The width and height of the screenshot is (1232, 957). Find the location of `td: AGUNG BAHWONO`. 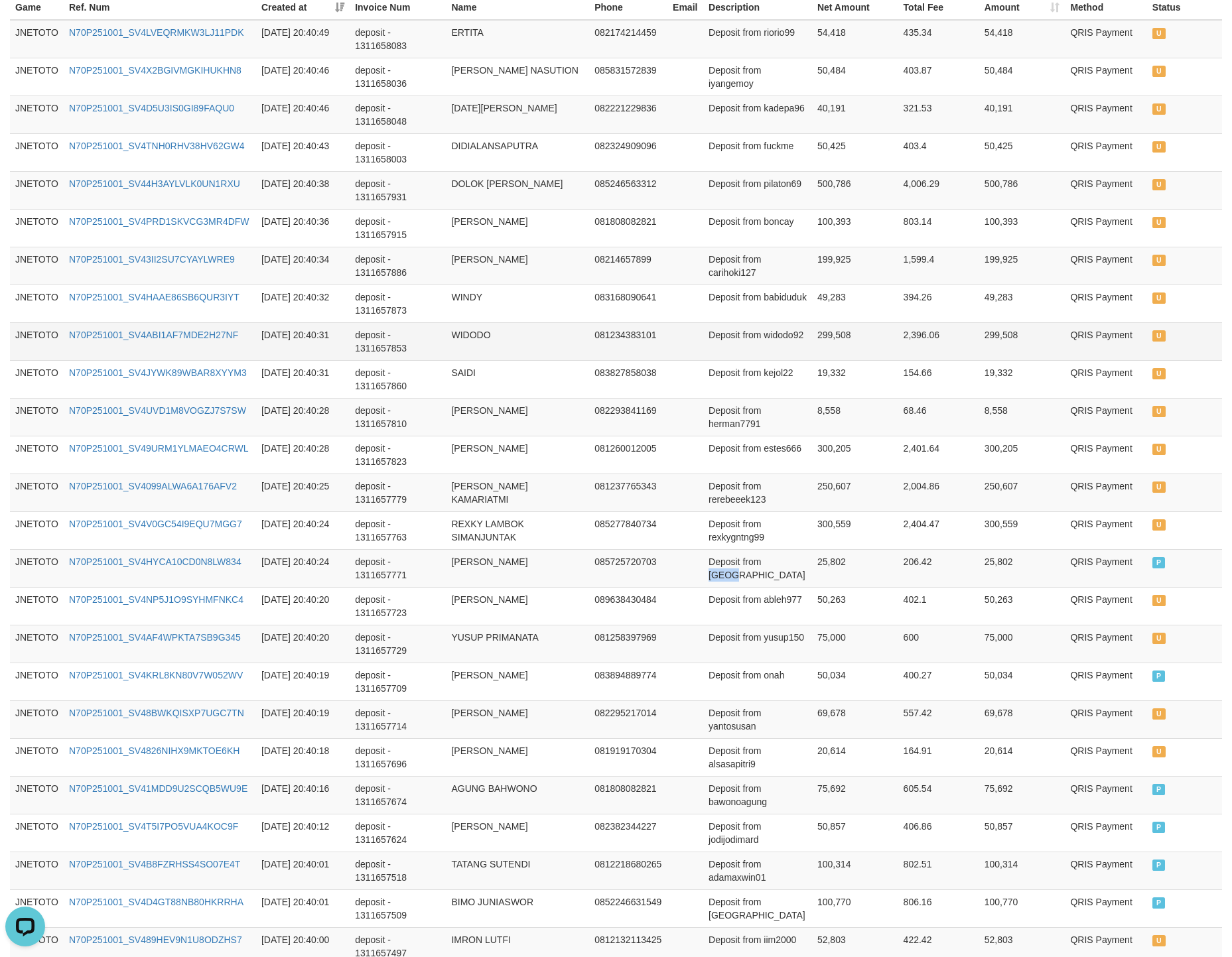

td: AGUNG BAHWONO is located at coordinates (518, 794).